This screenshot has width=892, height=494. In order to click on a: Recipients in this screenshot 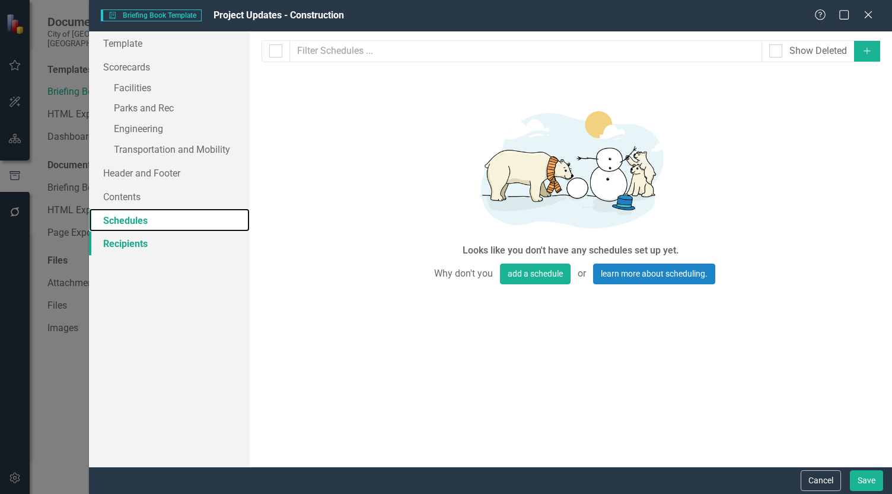, I will do `click(169, 244)`.